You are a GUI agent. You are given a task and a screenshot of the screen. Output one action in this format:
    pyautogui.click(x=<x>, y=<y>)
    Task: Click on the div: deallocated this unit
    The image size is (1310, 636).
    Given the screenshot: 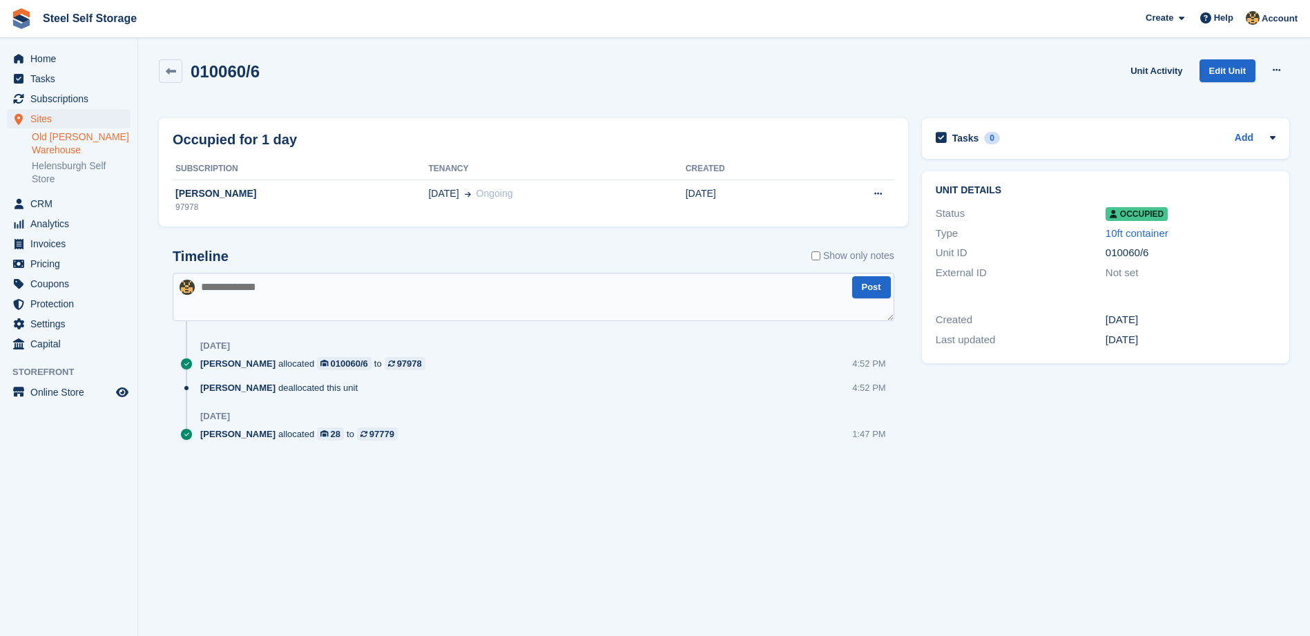 What is the action you would take?
    pyautogui.click(x=283, y=388)
    